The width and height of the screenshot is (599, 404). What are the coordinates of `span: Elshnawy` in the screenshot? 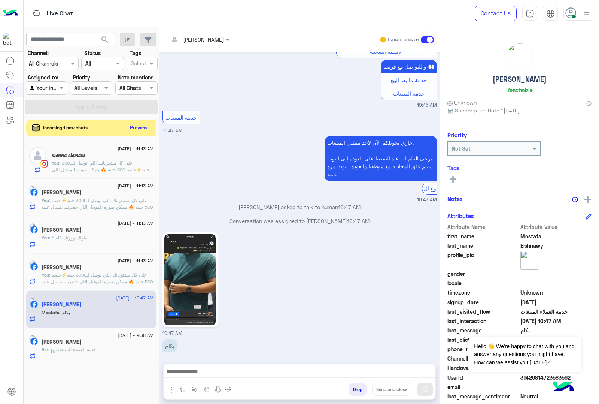 It's located at (556, 245).